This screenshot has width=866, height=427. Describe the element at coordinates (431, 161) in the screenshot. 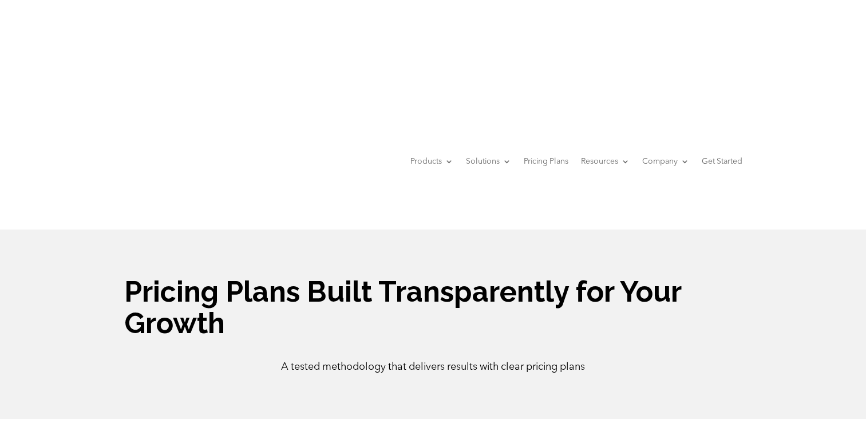

I see `a: Products` at that location.